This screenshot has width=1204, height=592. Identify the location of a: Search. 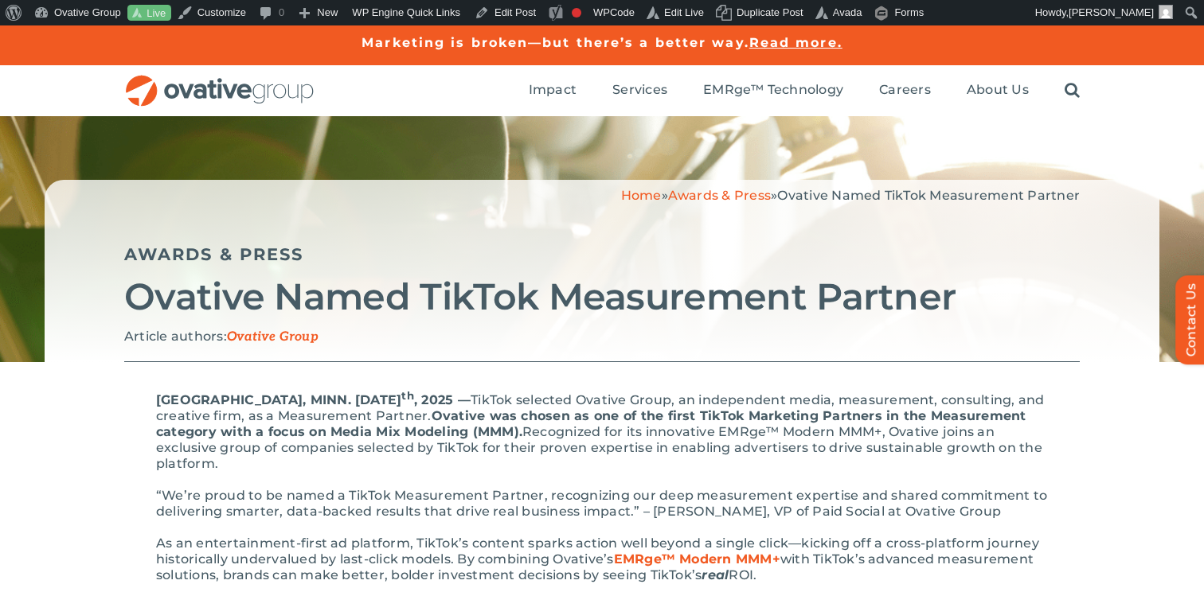
(1072, 91).